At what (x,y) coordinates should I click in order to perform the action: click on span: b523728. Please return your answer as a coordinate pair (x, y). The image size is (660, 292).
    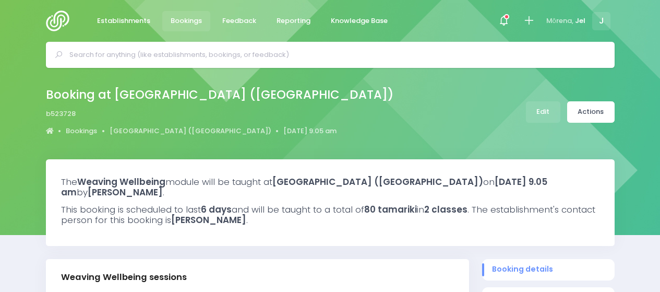
    Looking at the image, I should click on (61, 114).